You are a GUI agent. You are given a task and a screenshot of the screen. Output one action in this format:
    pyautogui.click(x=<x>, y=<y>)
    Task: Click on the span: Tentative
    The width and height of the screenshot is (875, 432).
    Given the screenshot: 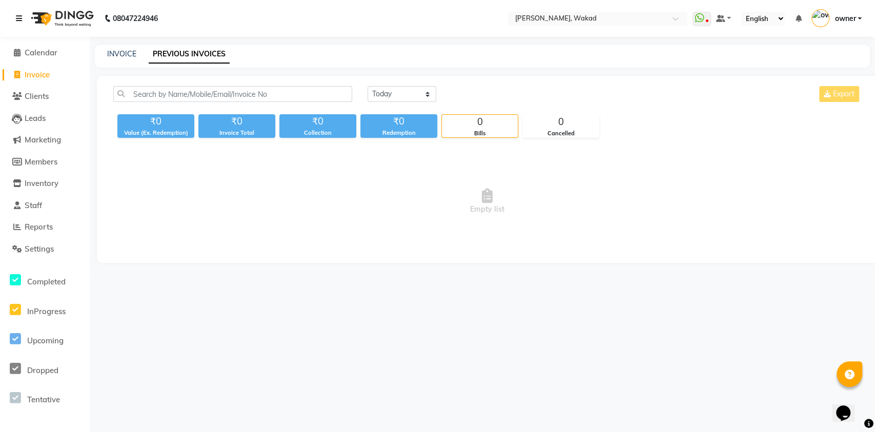 What is the action you would take?
    pyautogui.click(x=44, y=399)
    